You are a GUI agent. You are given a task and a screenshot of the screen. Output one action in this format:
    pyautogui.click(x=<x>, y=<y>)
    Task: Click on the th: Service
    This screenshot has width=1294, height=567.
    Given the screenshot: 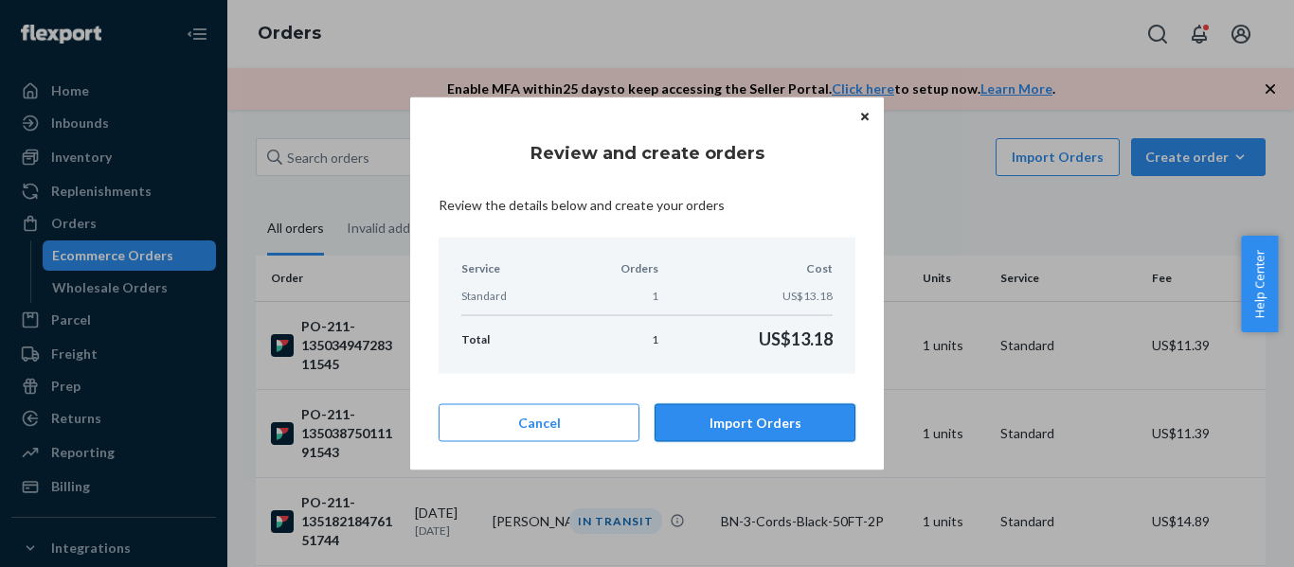 What is the action you would take?
    pyautogui.click(x=514, y=273)
    